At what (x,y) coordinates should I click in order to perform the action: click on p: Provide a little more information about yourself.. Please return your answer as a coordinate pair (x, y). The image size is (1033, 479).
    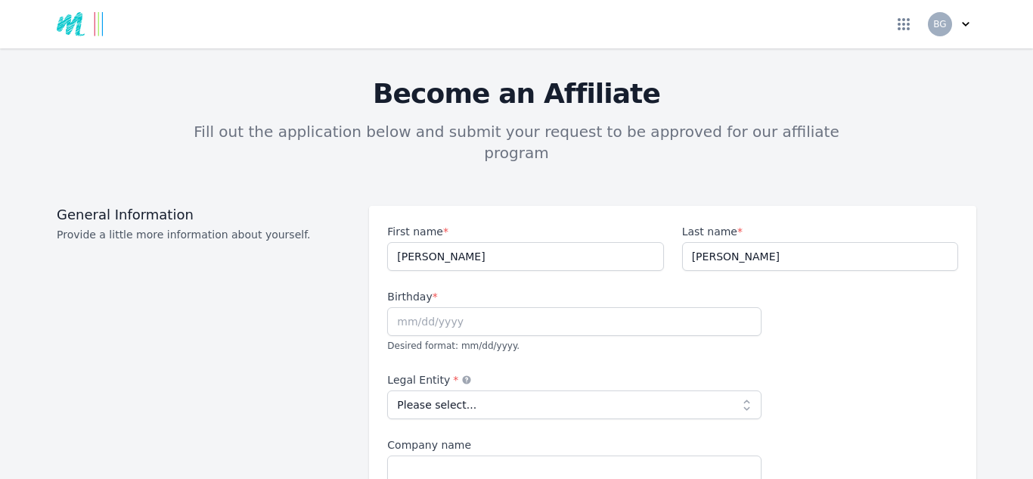
    Looking at the image, I should click on (203, 234).